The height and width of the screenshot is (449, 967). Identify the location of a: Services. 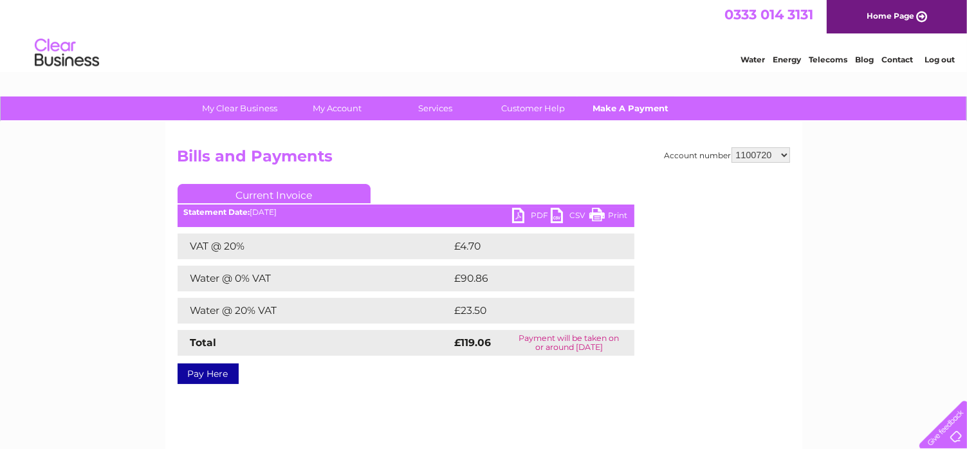
(435, 108).